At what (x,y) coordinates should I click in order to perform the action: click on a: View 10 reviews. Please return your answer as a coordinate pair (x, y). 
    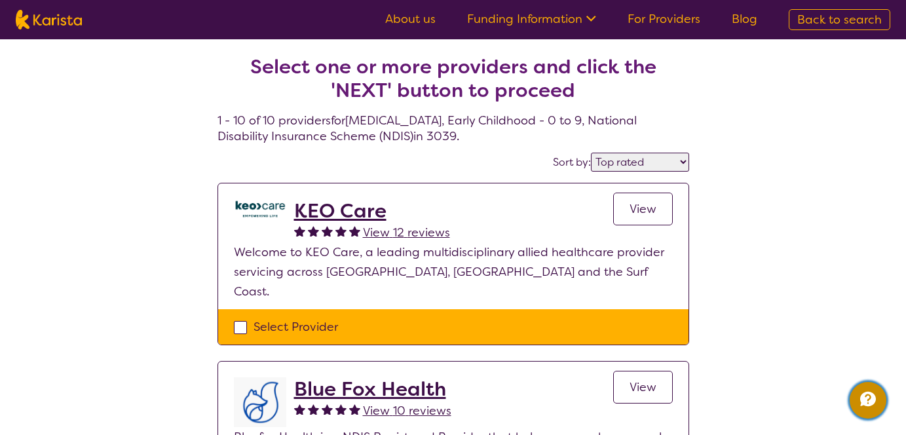
    Looking at the image, I should click on (407, 411).